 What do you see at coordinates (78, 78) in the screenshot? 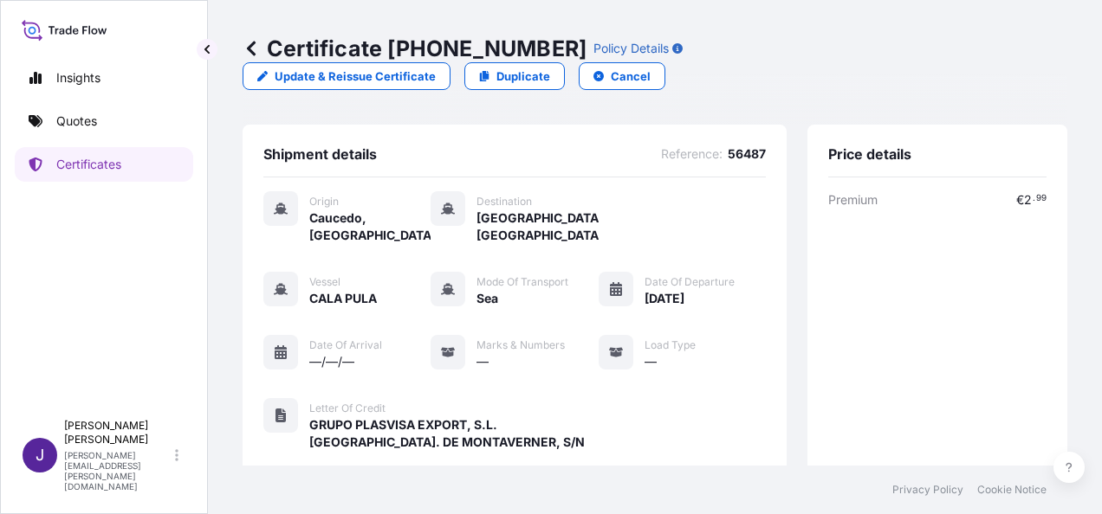
I see `p: Insights` at bounding box center [78, 78].